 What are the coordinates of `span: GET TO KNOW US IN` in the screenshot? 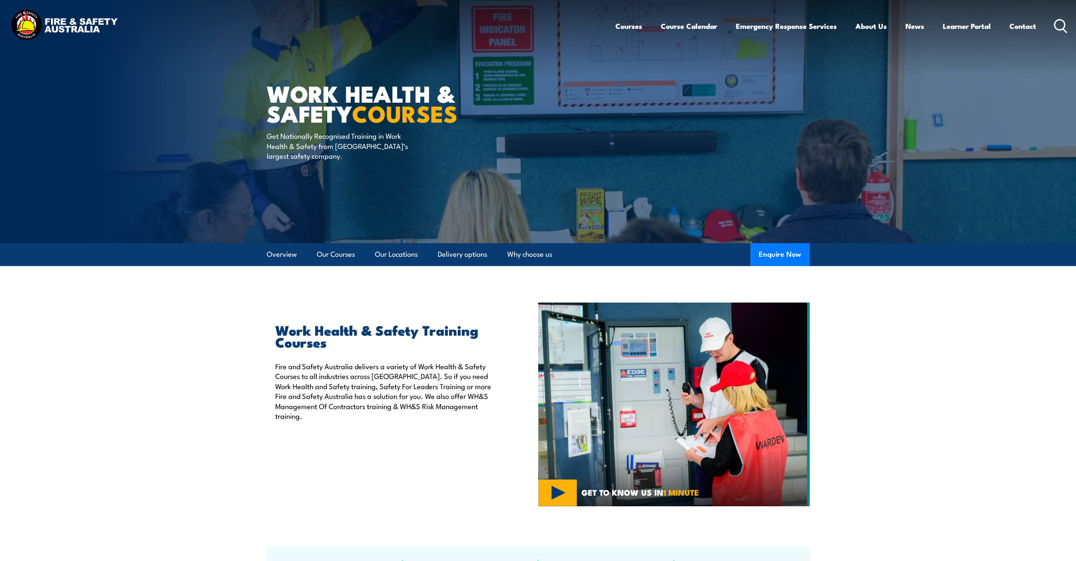 It's located at (640, 492).